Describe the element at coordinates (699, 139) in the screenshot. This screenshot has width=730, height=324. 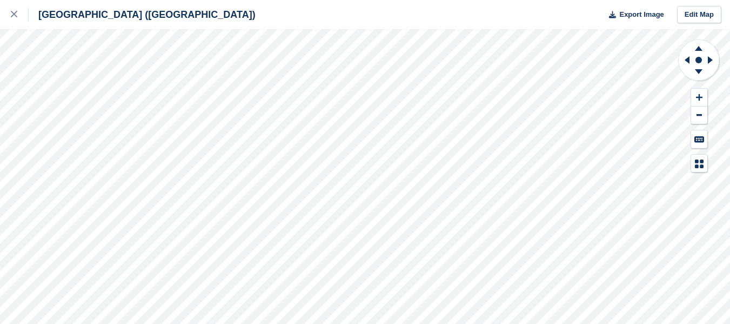
I see `button: Keyboard Shortcuts` at that location.